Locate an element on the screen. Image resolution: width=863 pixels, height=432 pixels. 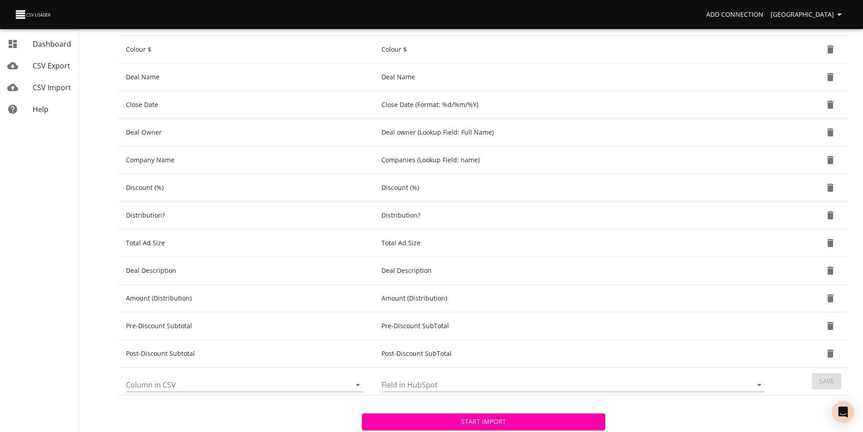
td: Companies (Lookup Field: name) is located at coordinates (575, 160).